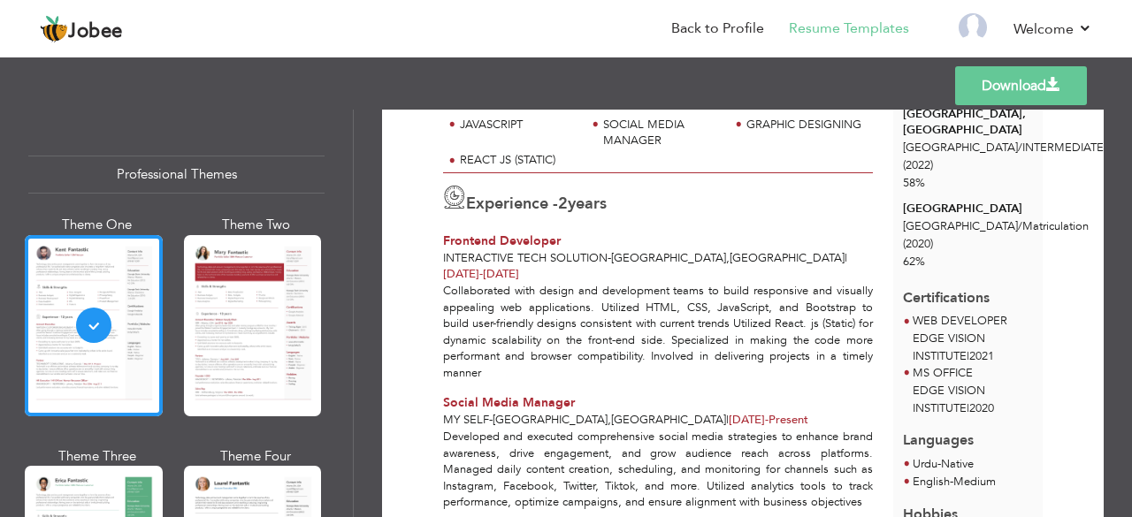 Image resolution: width=1132 pixels, height=517 pixels. I want to click on span: Frontend Developer, so click(501, 240).